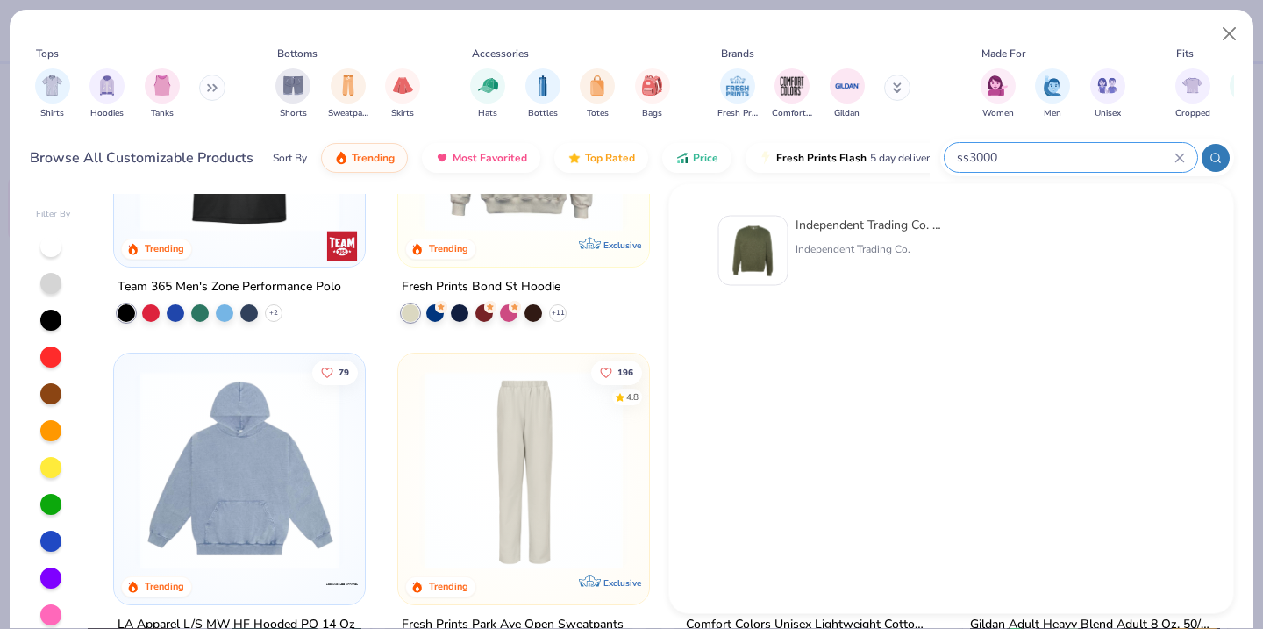  I want to click on img: Sweatpants Image, so click(348, 85).